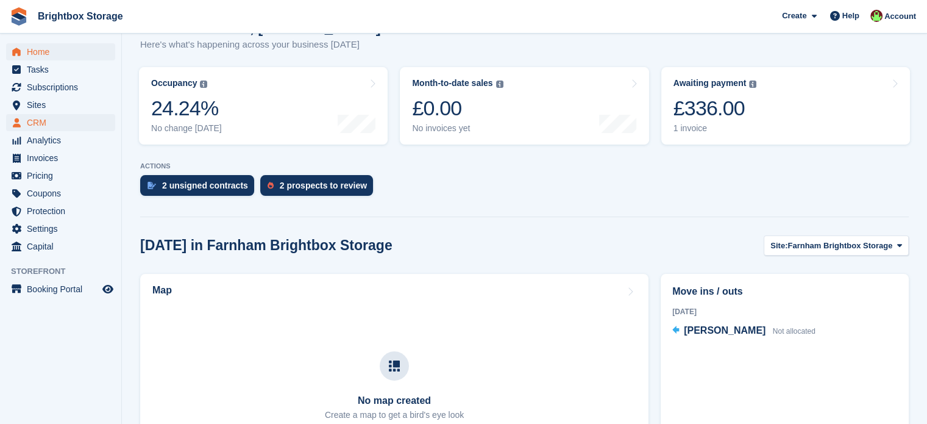 Image resolution: width=927 pixels, height=424 pixels. I want to click on div: No invoices yet, so click(457, 128).